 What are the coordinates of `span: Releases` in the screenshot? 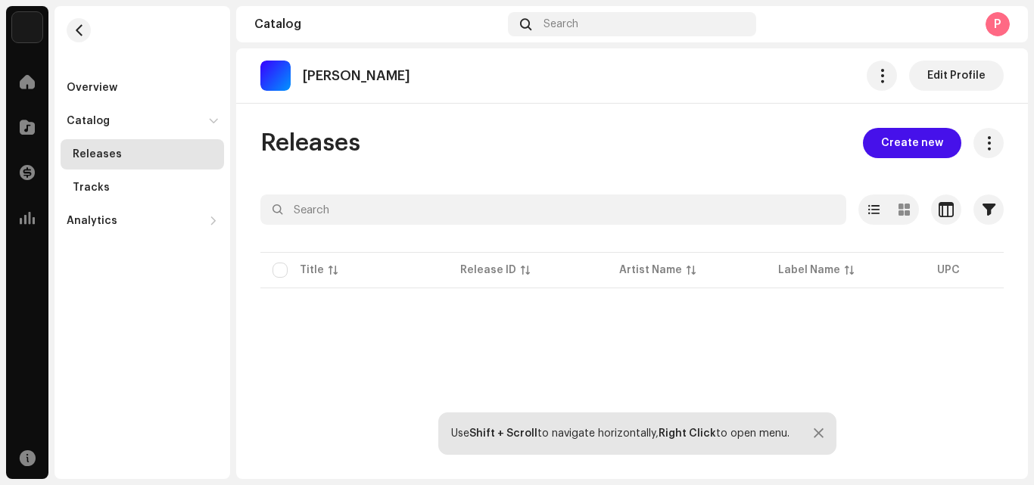 It's located at (310, 143).